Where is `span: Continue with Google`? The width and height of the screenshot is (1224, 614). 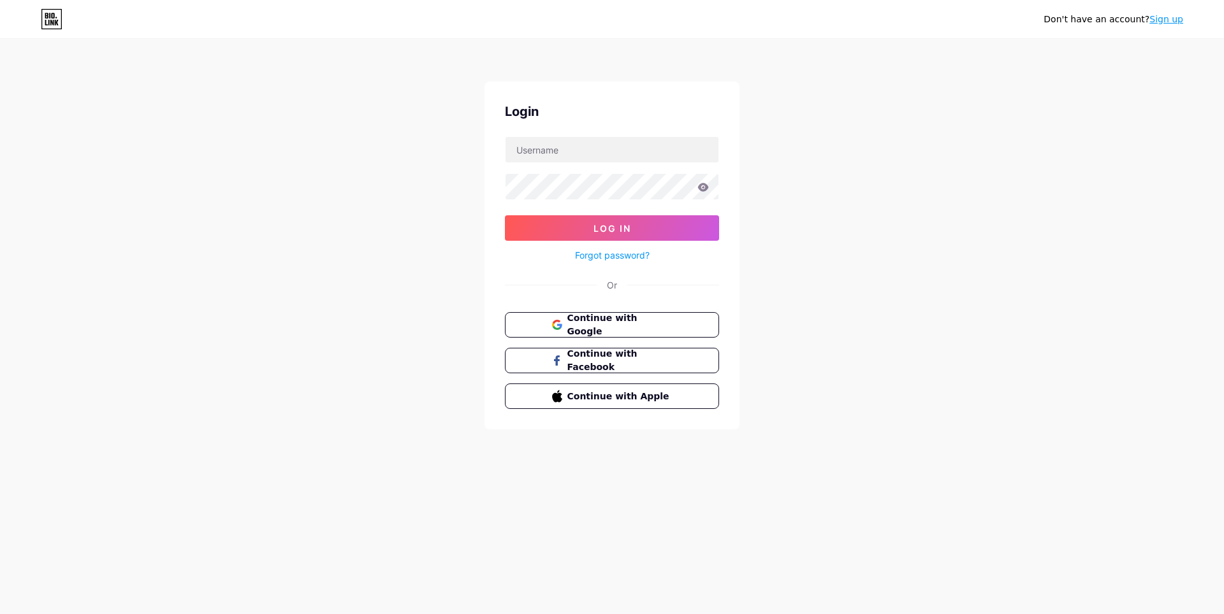
span: Continue with Google is located at coordinates (619, 325).